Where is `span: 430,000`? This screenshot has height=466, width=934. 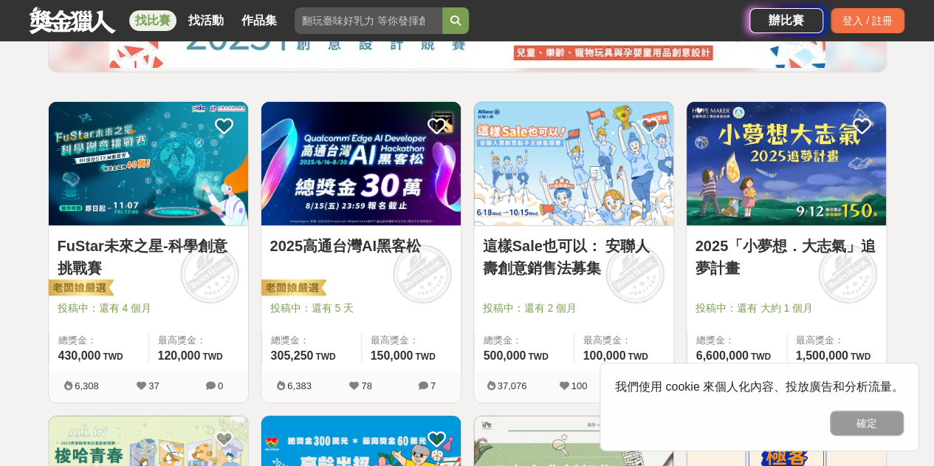
span: 430,000 is located at coordinates (80, 355).